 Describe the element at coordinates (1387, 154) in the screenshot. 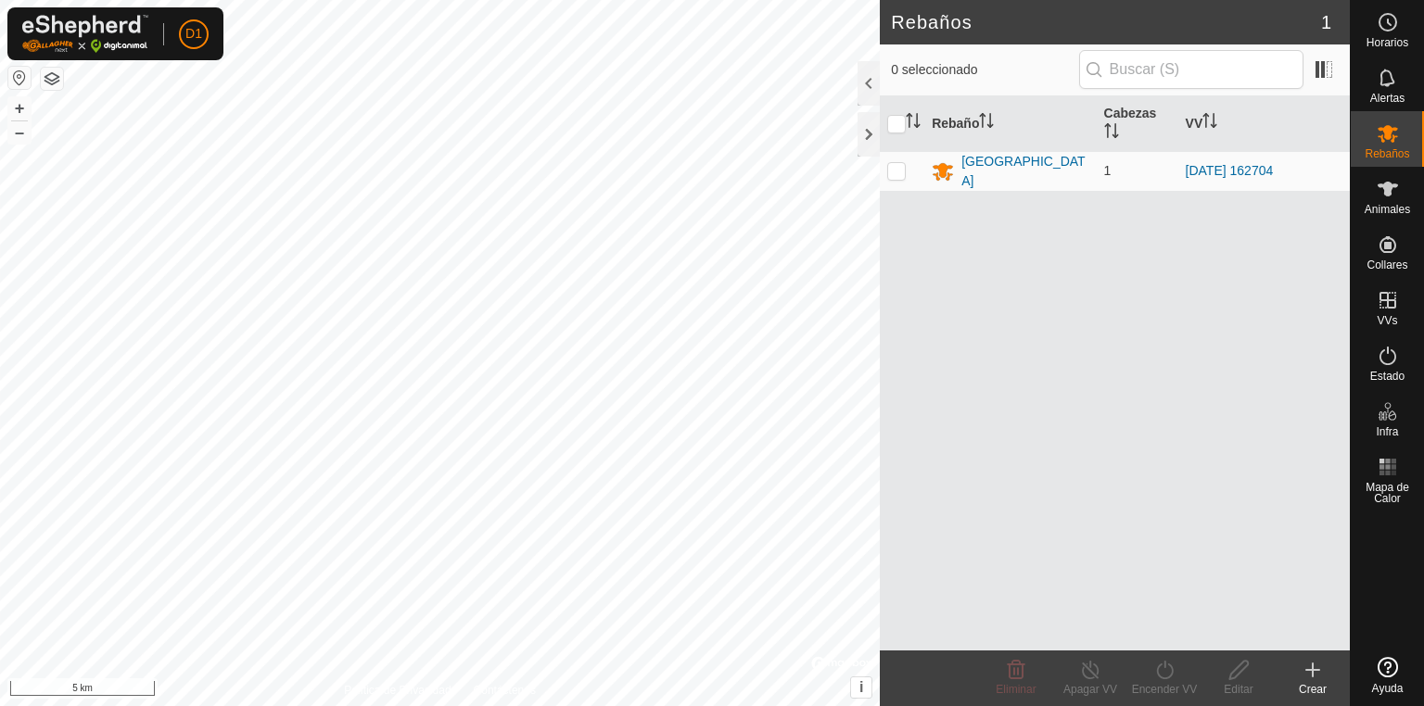

I see `span: Rebaños` at that location.